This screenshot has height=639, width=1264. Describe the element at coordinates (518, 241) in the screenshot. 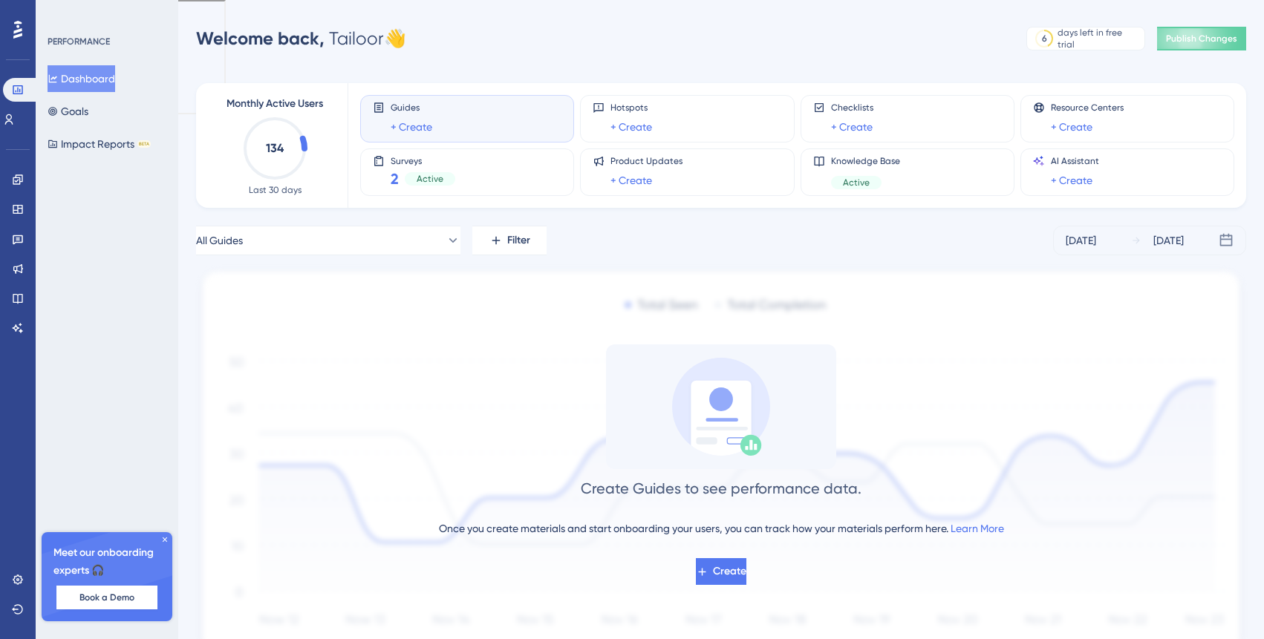

I see `span: Filter` at that location.